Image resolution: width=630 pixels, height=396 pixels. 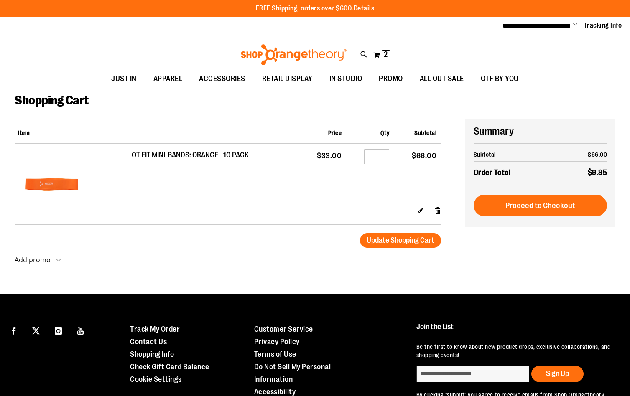 What do you see at coordinates (36, 330) in the screenshot?
I see `a: Visit our X page` at bounding box center [36, 330].